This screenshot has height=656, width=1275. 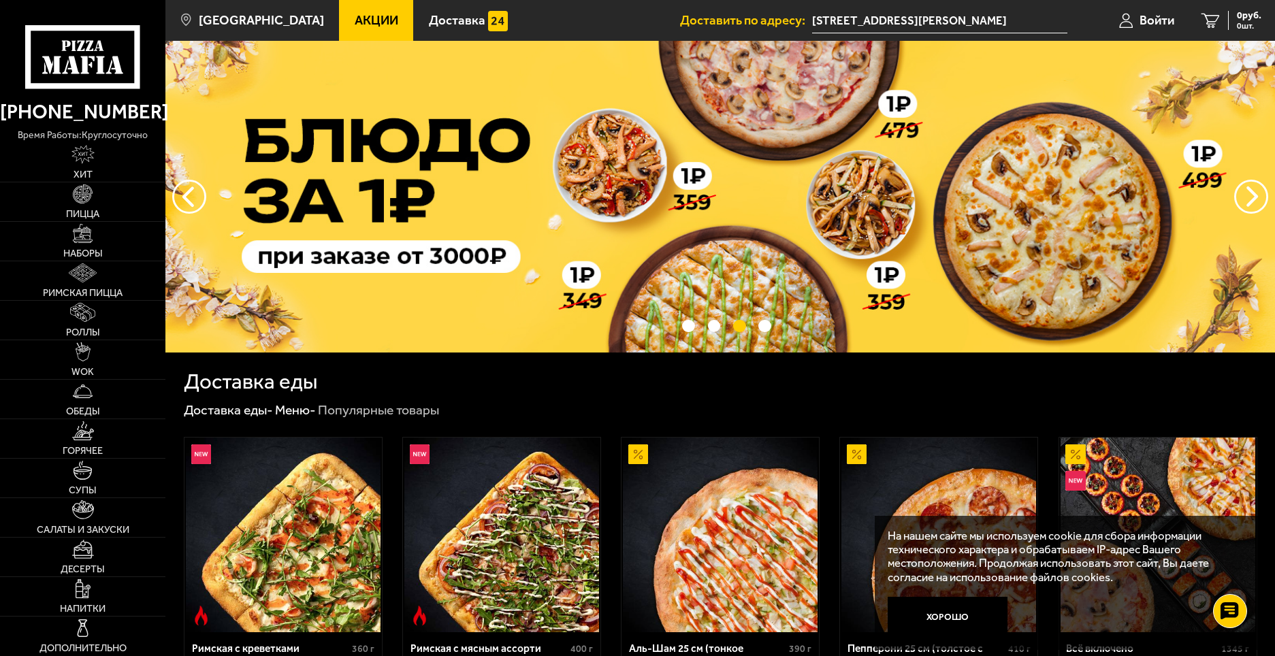 What do you see at coordinates (1158, 535) in the screenshot?
I see `a: АкционныйНовинкаВсё включено` at bounding box center [1158, 535].